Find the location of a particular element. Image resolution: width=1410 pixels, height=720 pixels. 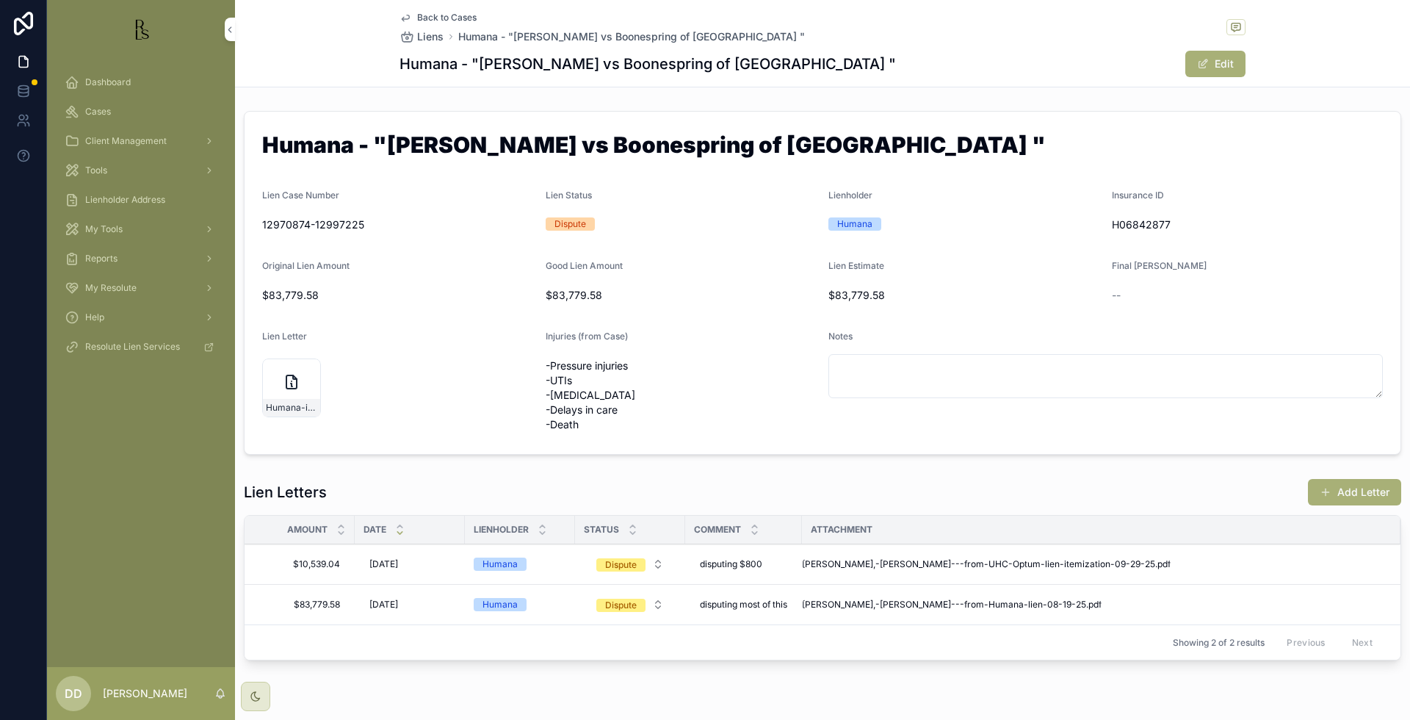

a: Resolute Lien Services is located at coordinates (141, 347).